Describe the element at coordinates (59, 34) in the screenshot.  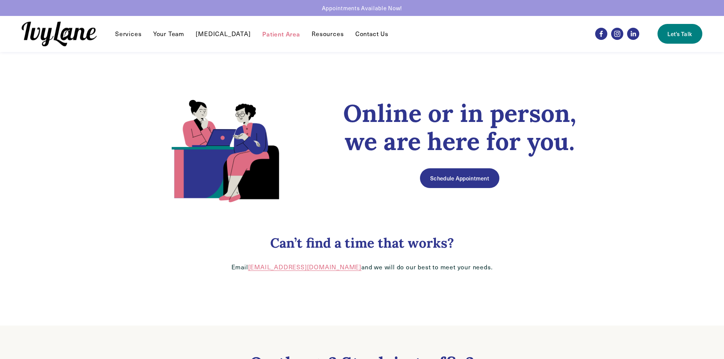
I see `img: Ivy Lane Counseling &mdash; Therapy that works for you` at that location.